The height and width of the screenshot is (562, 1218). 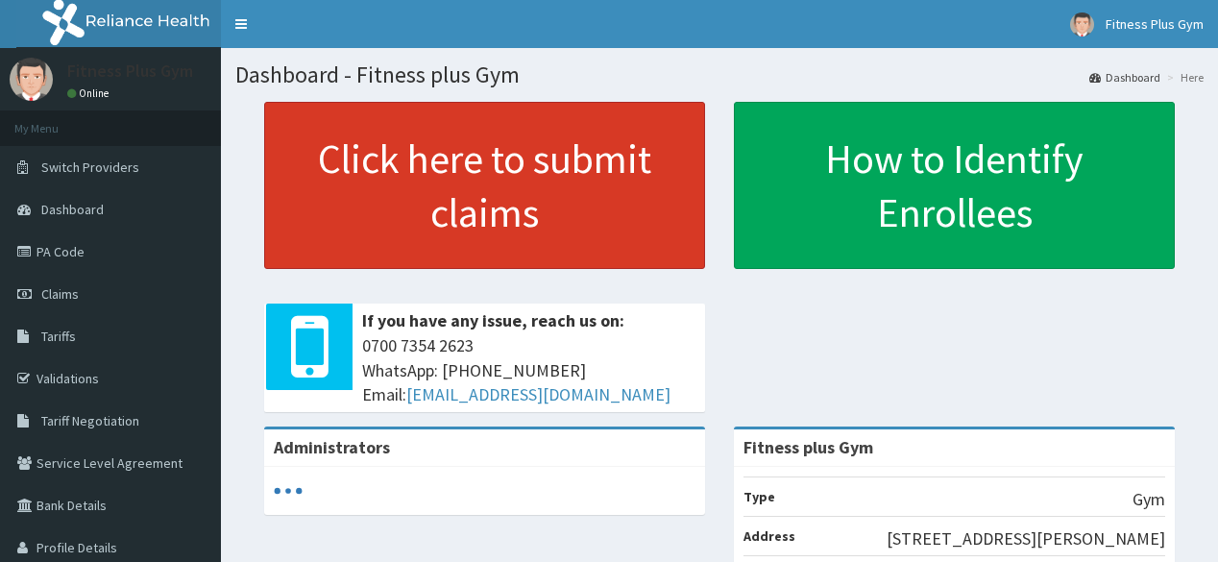 What do you see at coordinates (1125, 77) in the screenshot?
I see `a: Dashboard` at bounding box center [1125, 77].